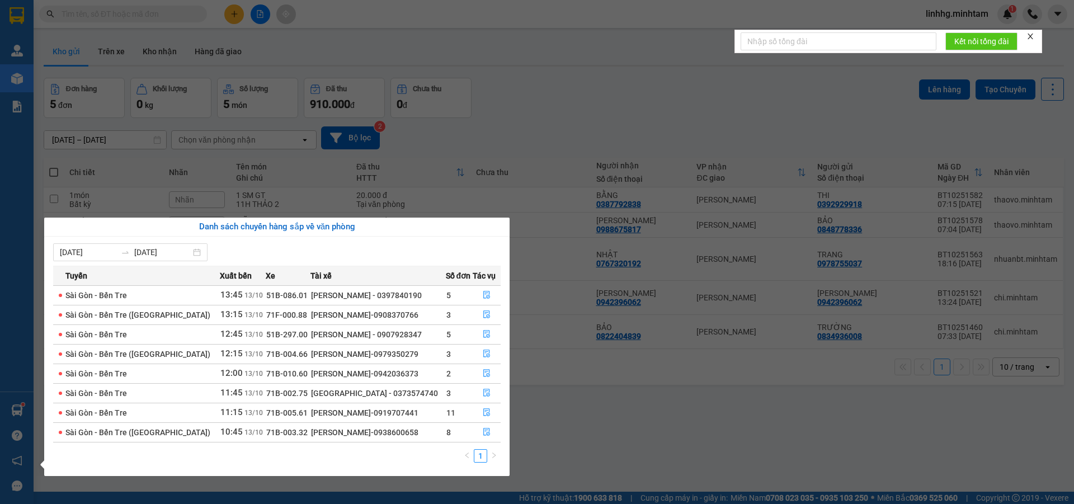  What do you see at coordinates (232, 412) in the screenshot?
I see `span: 11:15` at bounding box center [232, 412].